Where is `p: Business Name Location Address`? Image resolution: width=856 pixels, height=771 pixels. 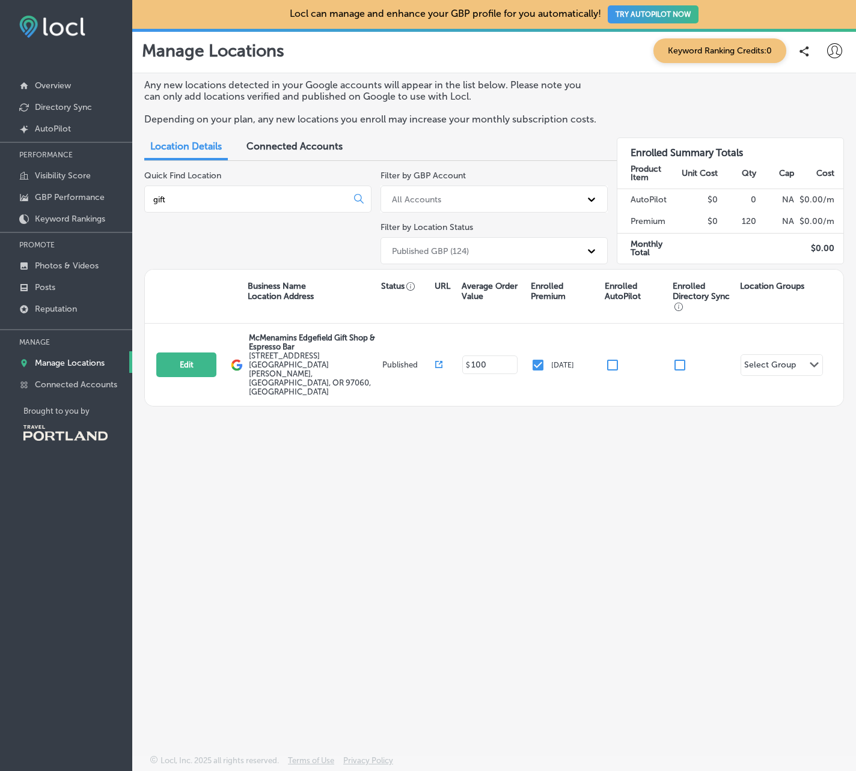
p: Business Name Location Address is located at coordinates (281, 291).